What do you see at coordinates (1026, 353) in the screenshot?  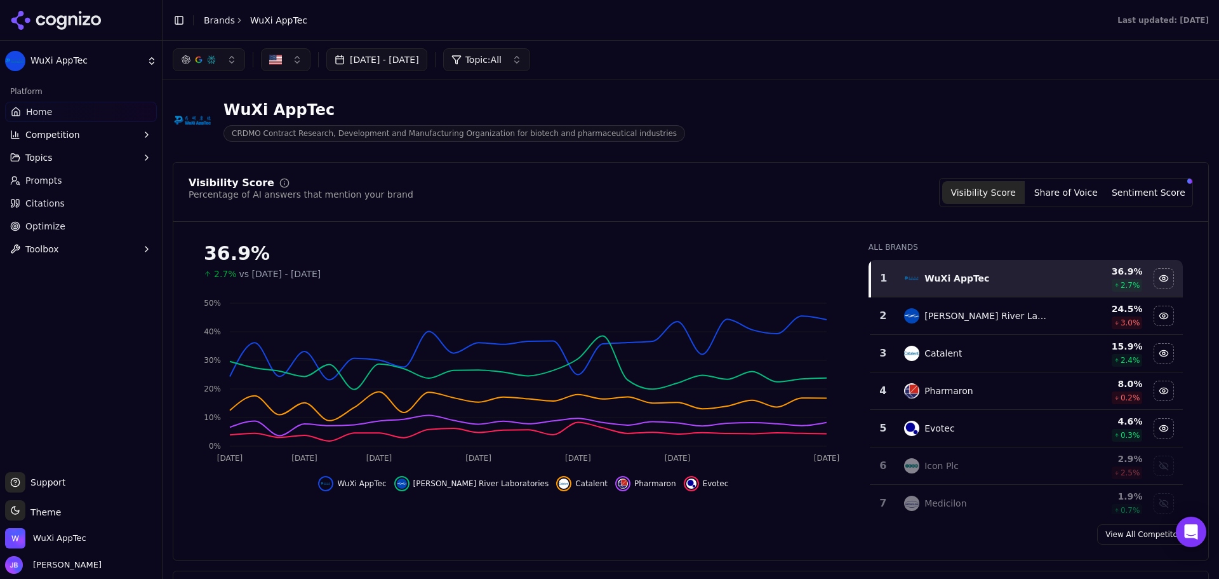 I see `tr: 3catalentCatalent15.9%2.4%Hide catalent data` at bounding box center [1026, 353].